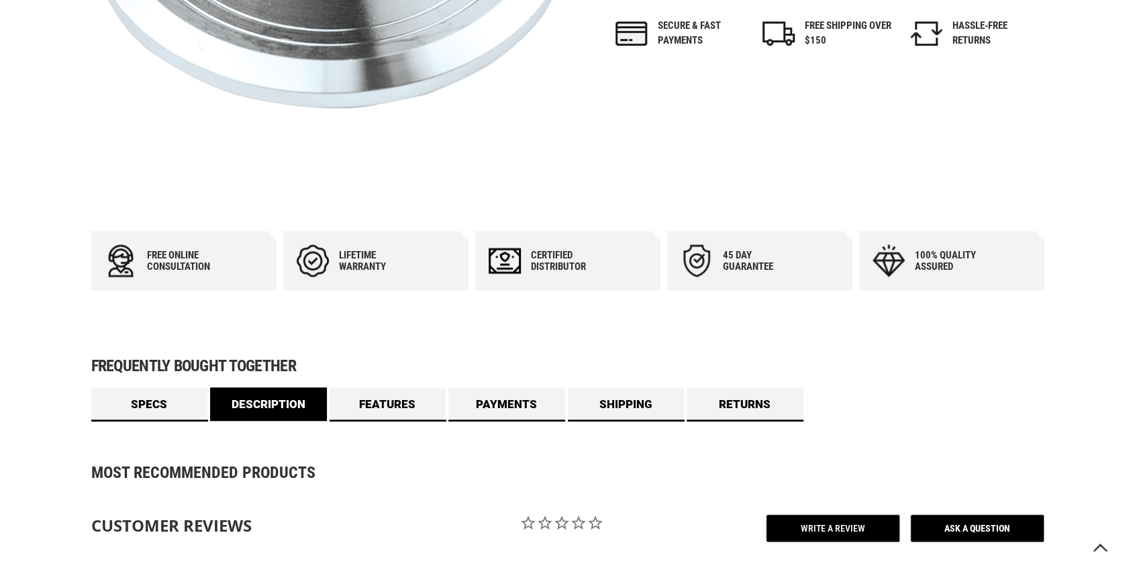 The height and width of the screenshot is (584, 1135). I want to click on div: FREE SHIPPING OVER $150, so click(848, 33).